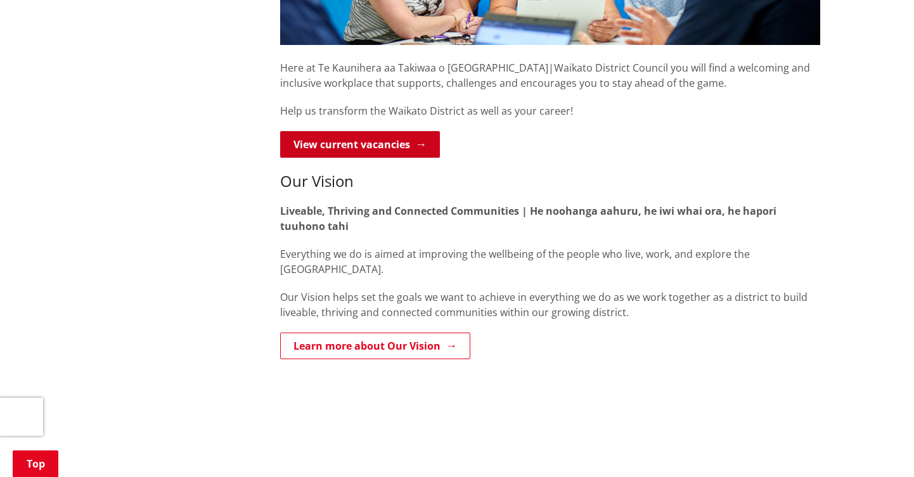 The height and width of the screenshot is (477, 914). Describe the element at coordinates (550, 181) in the screenshot. I see `h3: Our Vision` at that location.